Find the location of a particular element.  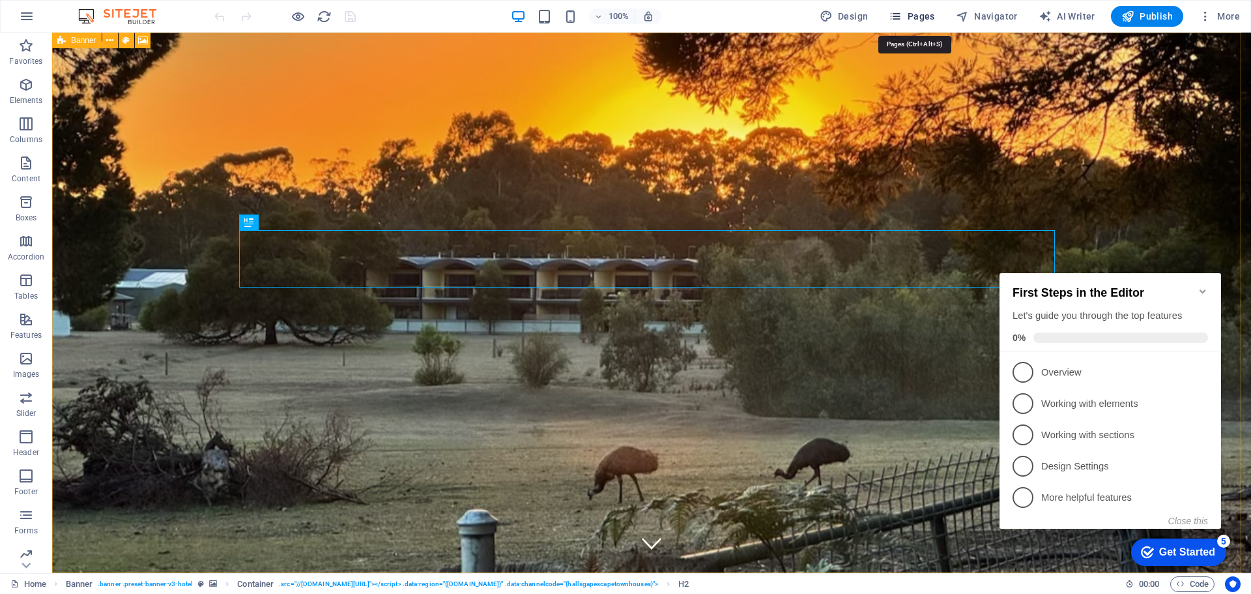

p: Columns is located at coordinates (26, 139).